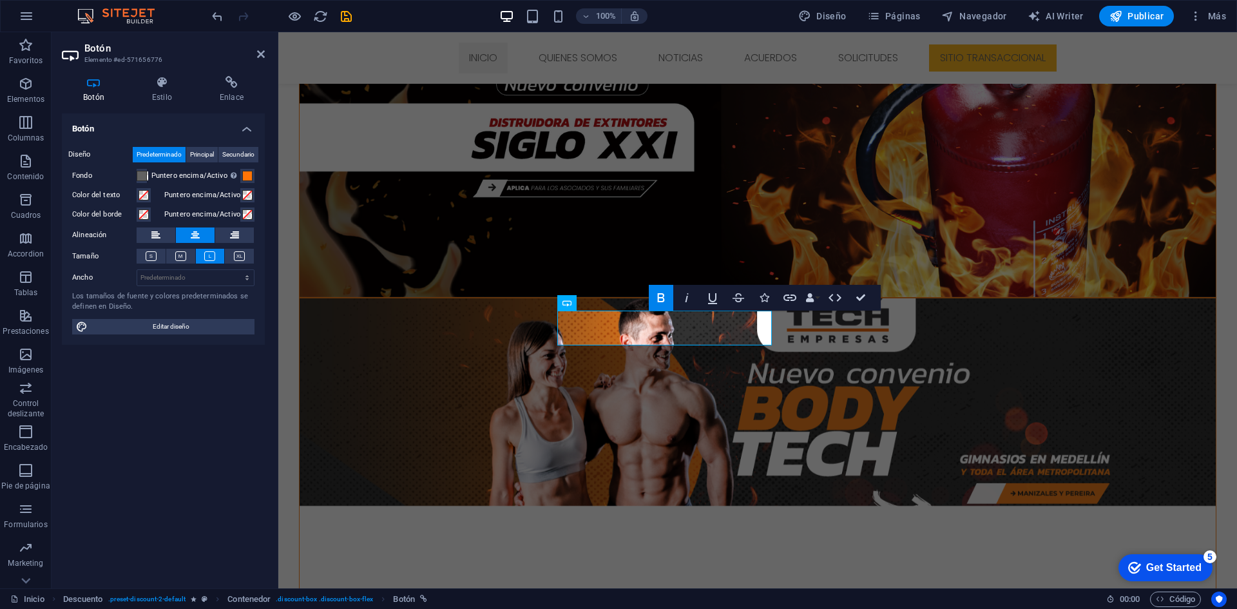 The image size is (1237, 609). Describe the element at coordinates (204, 599) in the screenshot. I see `i: Este elemento es un preajuste personalizable` at that location.